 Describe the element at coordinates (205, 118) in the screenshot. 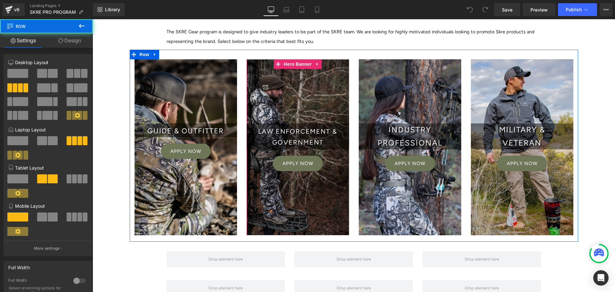

I see `h3: LAw enforcement & Government` at that location.